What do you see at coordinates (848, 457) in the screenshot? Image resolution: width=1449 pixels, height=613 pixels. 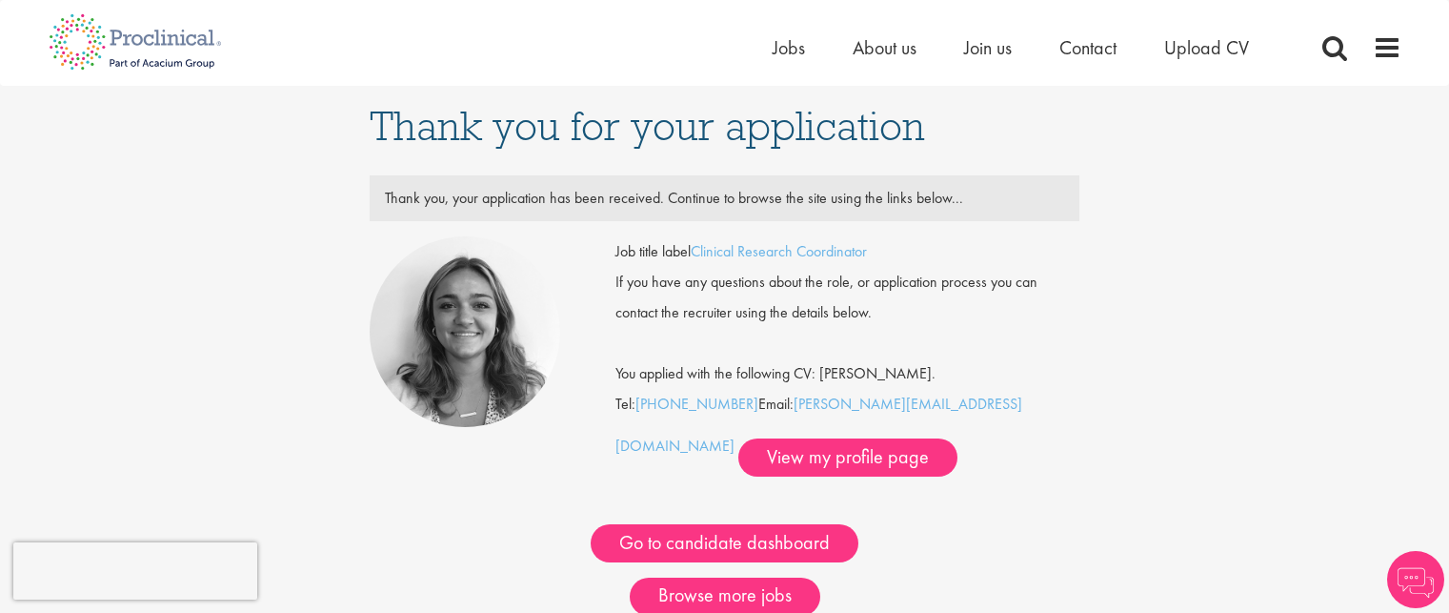 I see `a: View my profile page` at bounding box center [848, 457].